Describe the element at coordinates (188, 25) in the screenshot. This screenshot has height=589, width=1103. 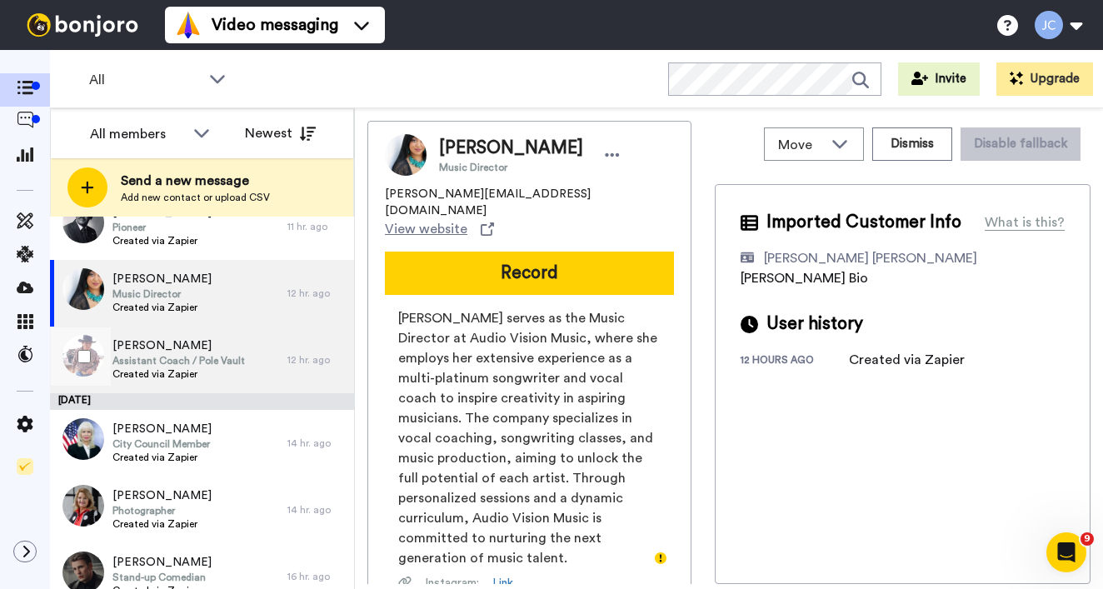
I see `img: vm-color.svg` at that location.